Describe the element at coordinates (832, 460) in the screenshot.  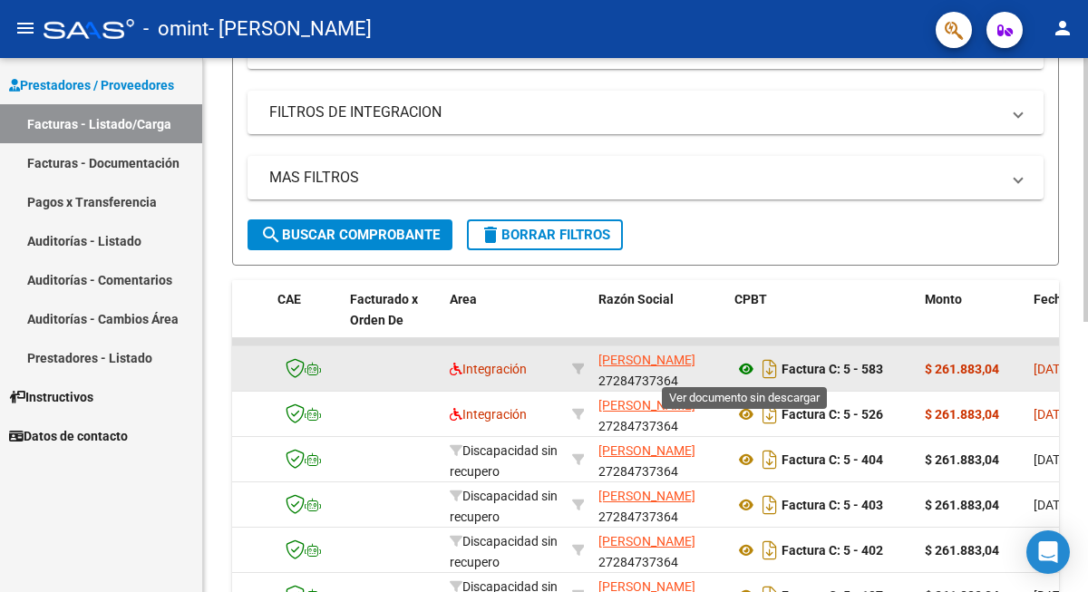
I see `strong: Factura C: 5 - 404` at that location.